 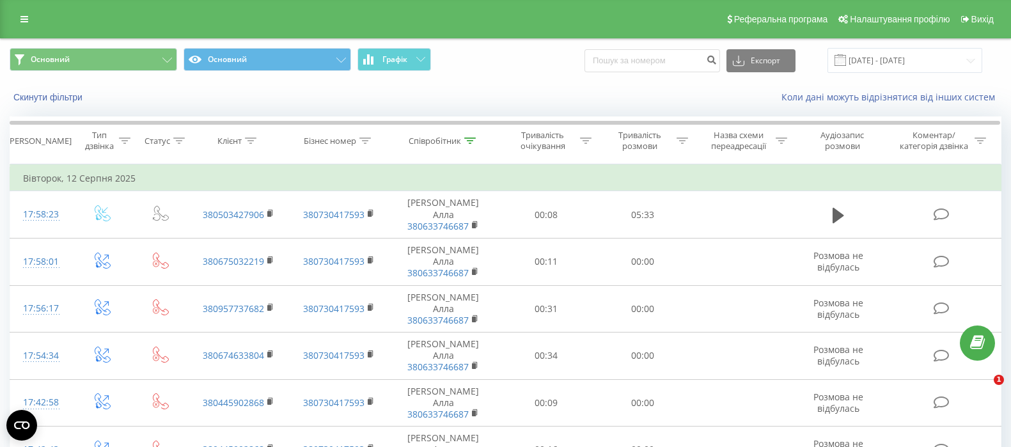 I want to click on a: 380675032219, so click(x=233, y=261).